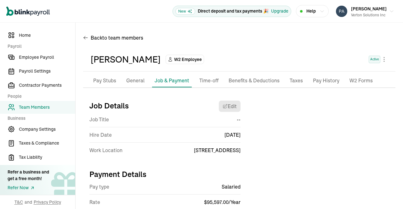  Describe the element at coordinates (39, 96) in the screenshot. I see `span: People` at that location.